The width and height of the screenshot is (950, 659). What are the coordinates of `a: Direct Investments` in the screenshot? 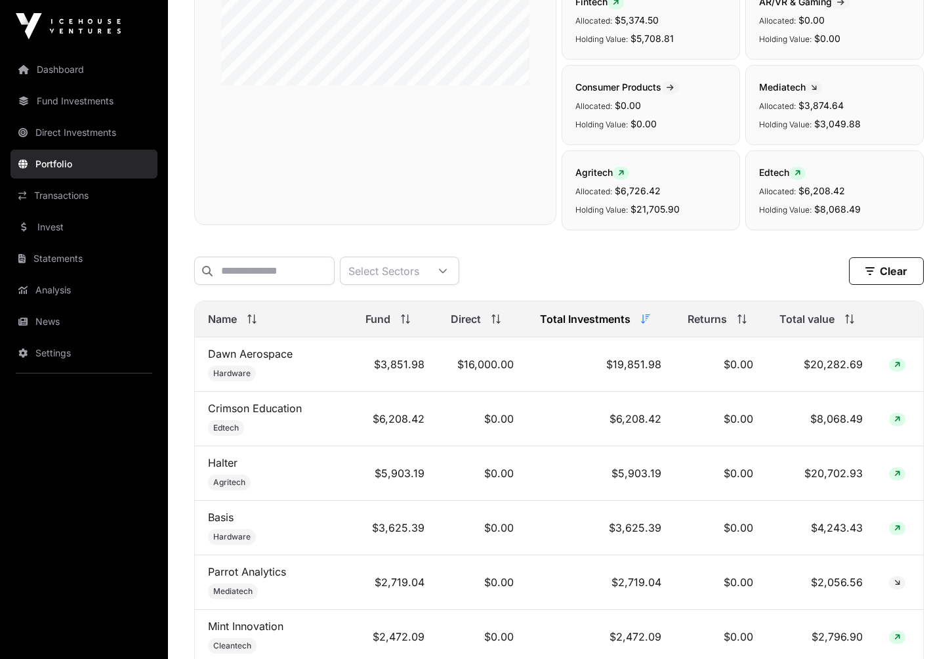 It's located at (84, 133).